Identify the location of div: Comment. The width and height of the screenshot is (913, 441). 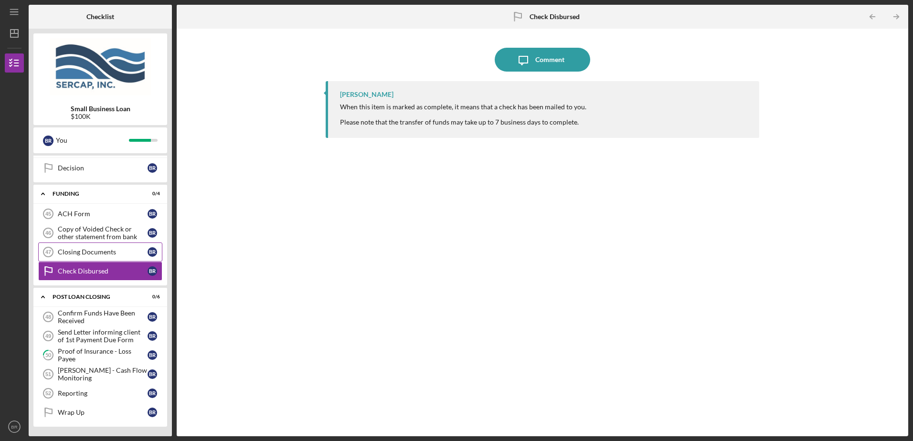
(550, 60).